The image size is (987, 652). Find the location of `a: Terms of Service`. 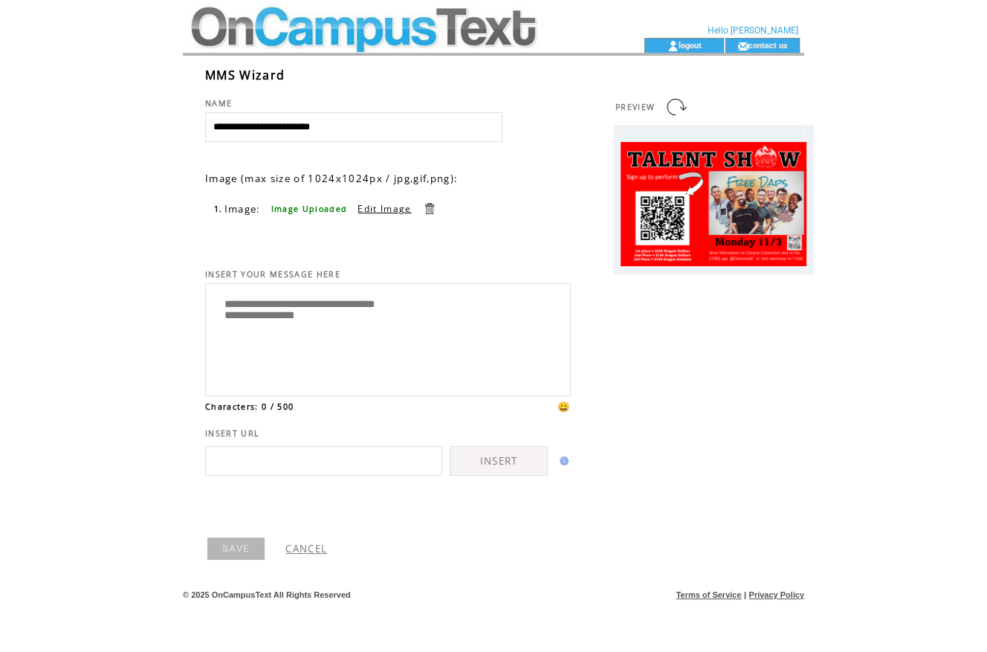

a: Terms of Service is located at coordinates (709, 595).